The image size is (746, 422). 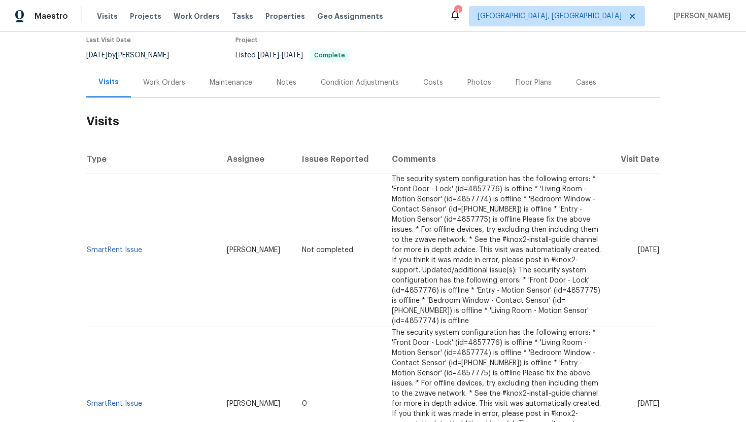 What do you see at coordinates (305, 404) in the screenshot?
I see `span: 0` at bounding box center [305, 404].